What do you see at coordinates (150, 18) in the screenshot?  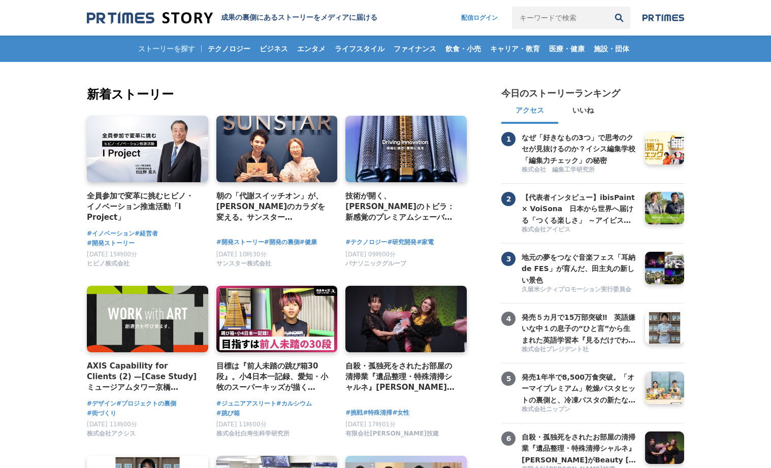 I see `img: 成果の裏側にあるストーリーをメディアに届ける` at bounding box center [150, 18].